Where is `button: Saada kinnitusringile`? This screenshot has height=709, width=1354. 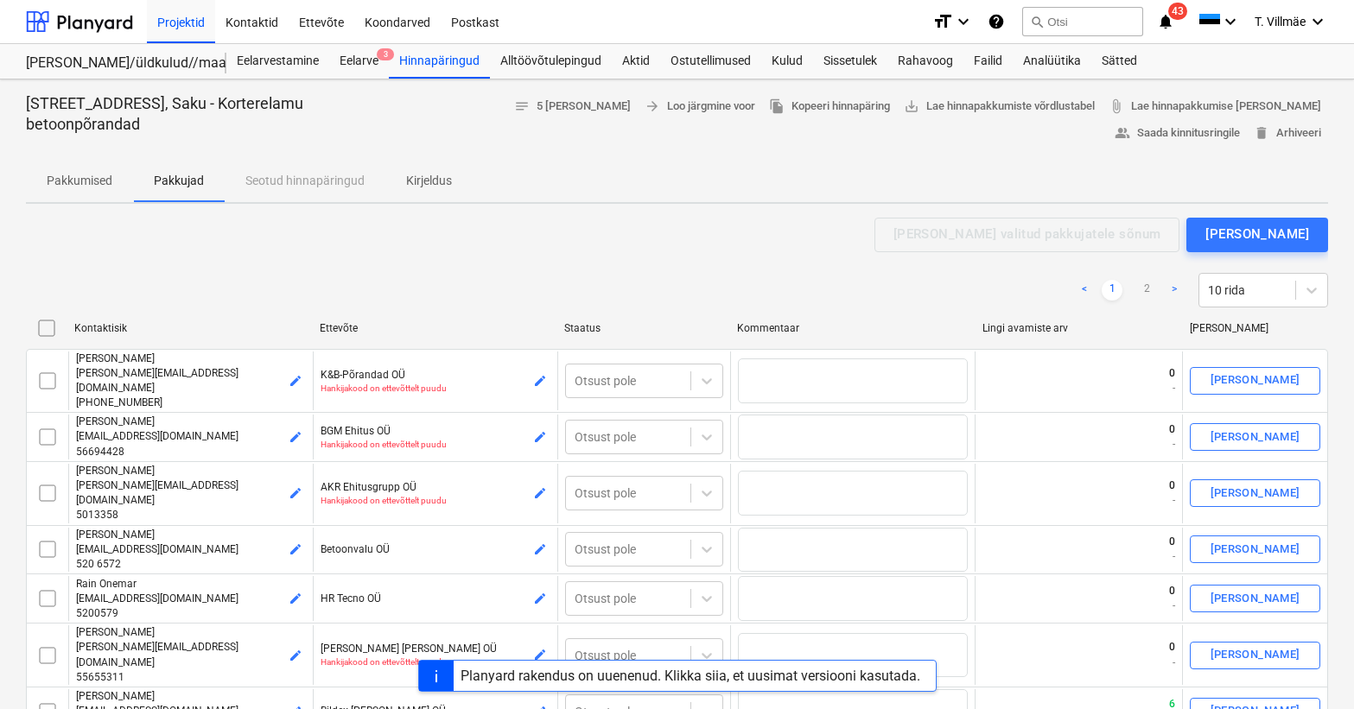 button: Saada kinnitusringile is located at coordinates (1177, 133).